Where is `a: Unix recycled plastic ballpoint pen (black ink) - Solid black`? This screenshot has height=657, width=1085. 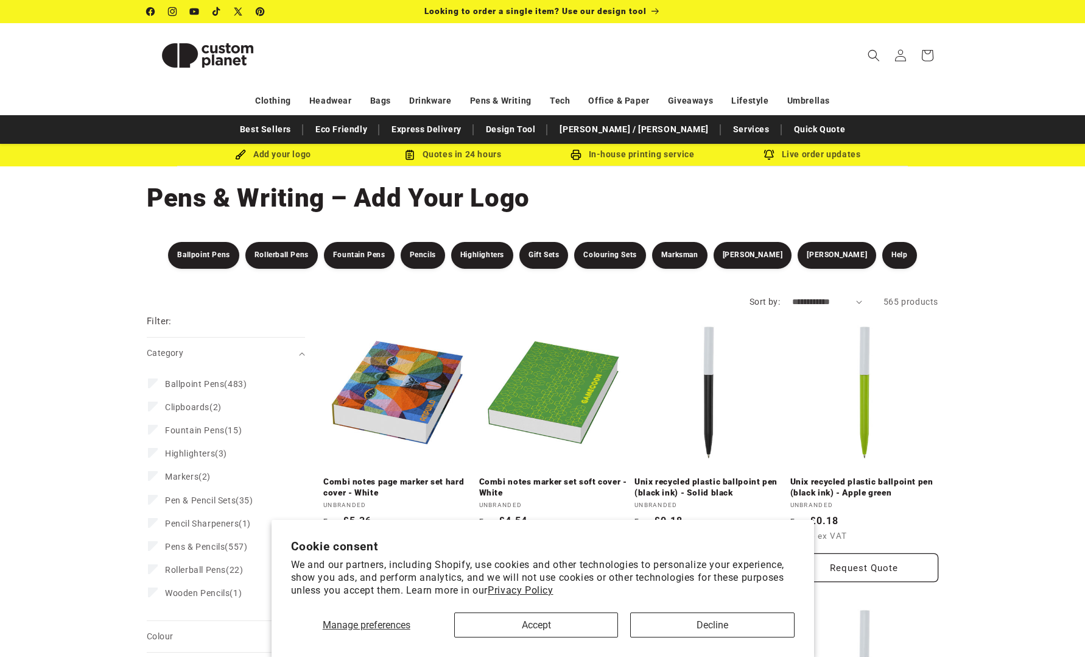 a: Unix recycled plastic ballpoint pen (black ink) - Solid black is located at coordinates (709, 487).